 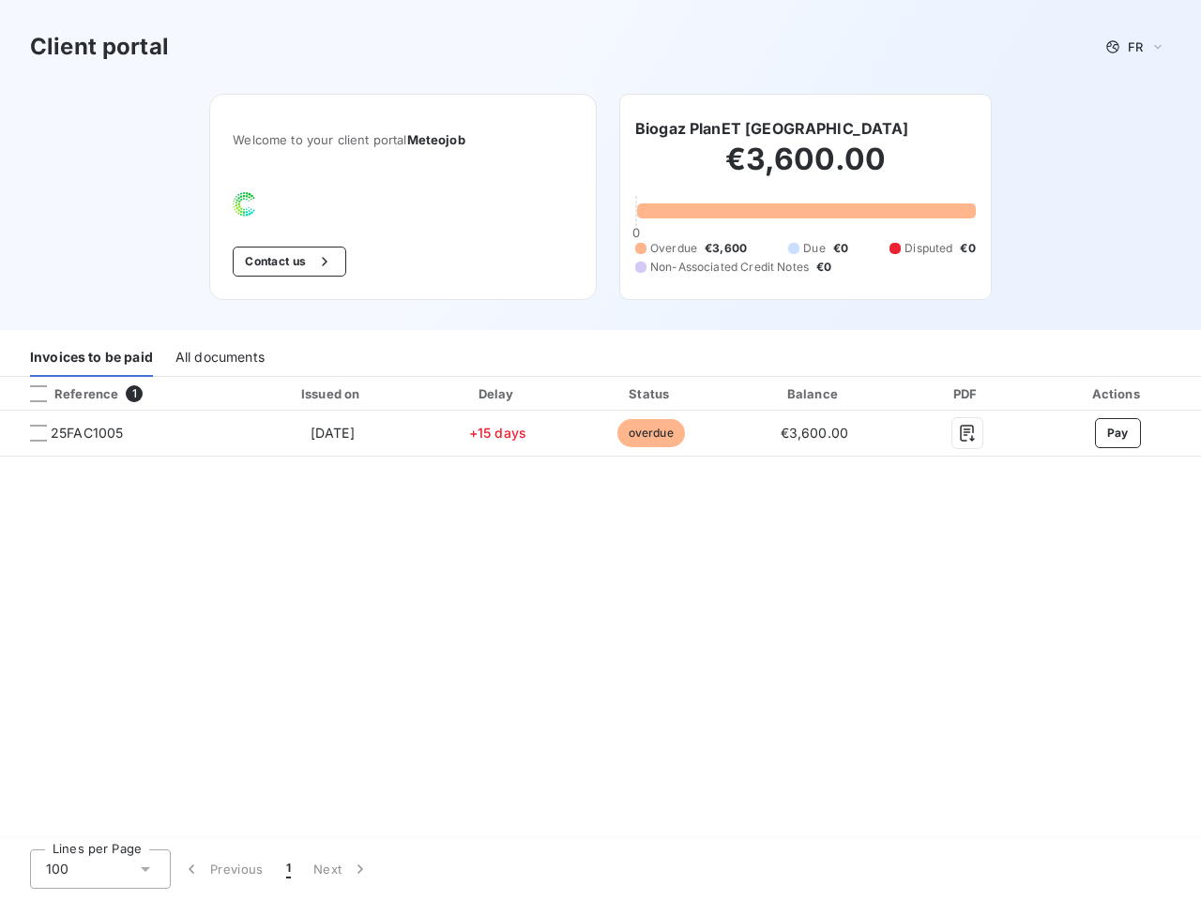 I want to click on h3: Client portal, so click(x=99, y=47).